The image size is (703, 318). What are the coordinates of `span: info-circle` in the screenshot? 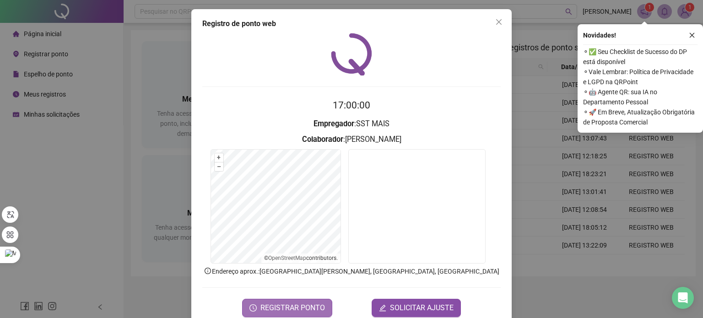 It's located at (208, 271).